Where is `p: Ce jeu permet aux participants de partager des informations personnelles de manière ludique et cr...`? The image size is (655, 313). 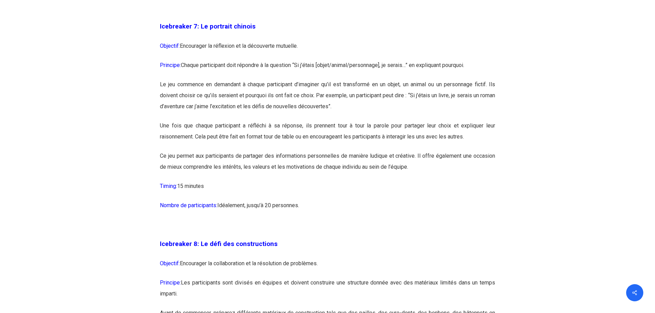 p: Ce jeu permet aux participants de partager des informations personnelles de manière ludique et cr... is located at coordinates (327, 166).